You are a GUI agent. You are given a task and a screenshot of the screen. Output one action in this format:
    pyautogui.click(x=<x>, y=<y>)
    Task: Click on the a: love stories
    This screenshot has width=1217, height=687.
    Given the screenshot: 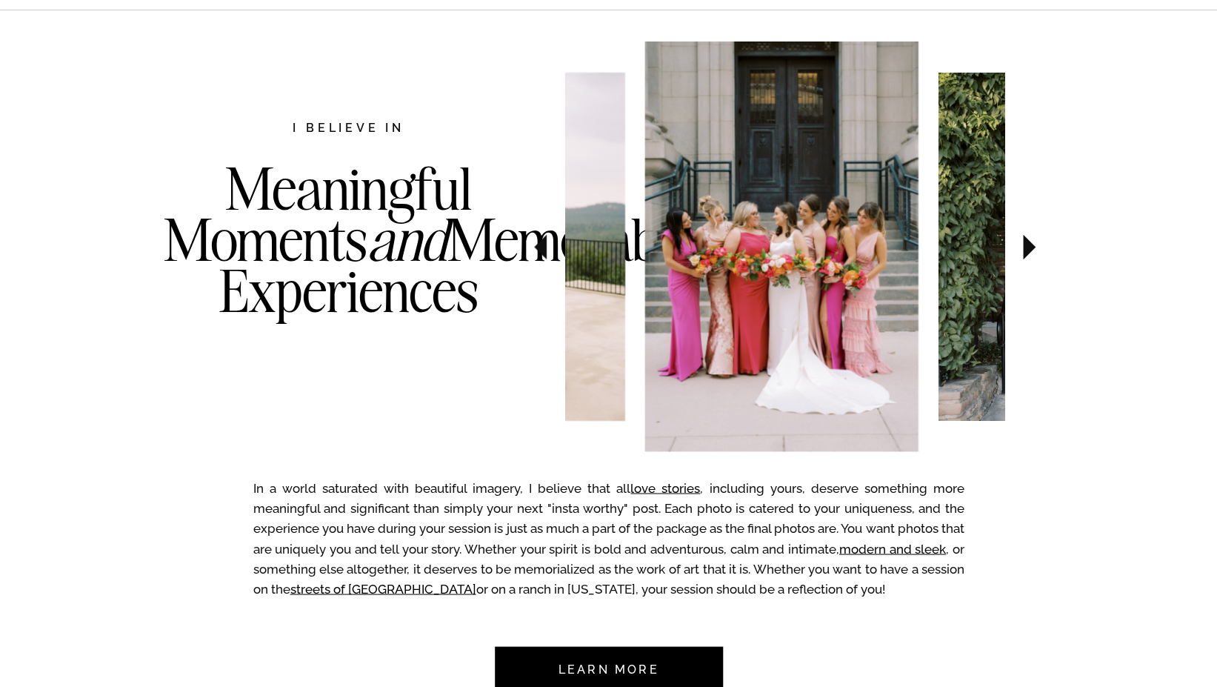 What is the action you would take?
    pyautogui.click(x=665, y=487)
    